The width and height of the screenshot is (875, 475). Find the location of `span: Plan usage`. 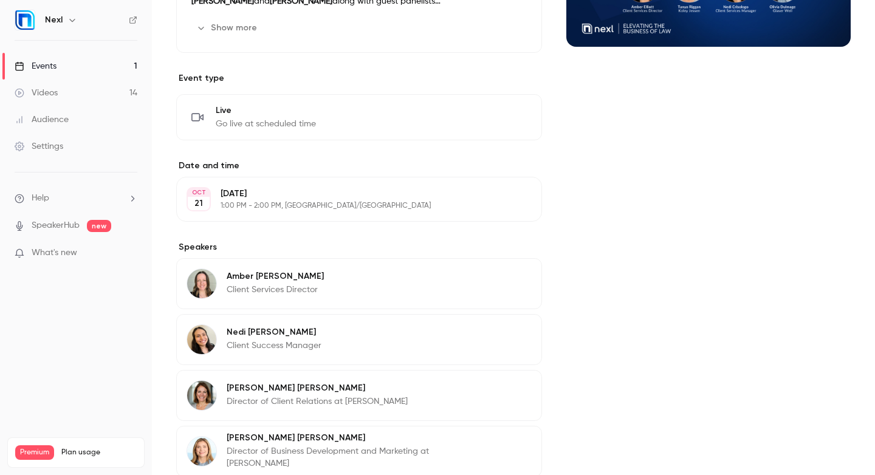

span: Plan usage is located at coordinates (99, 452).